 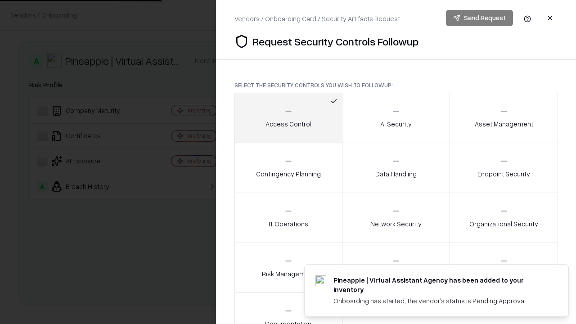 What do you see at coordinates (504, 224) in the screenshot?
I see `p: Organizational Security` at bounding box center [504, 224].